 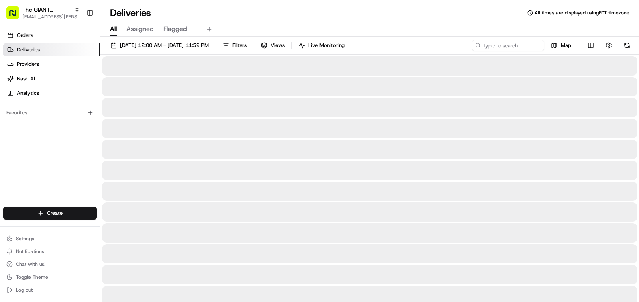 What do you see at coordinates (30, 264) in the screenshot?
I see `span: Chat with us!` at bounding box center [30, 264].